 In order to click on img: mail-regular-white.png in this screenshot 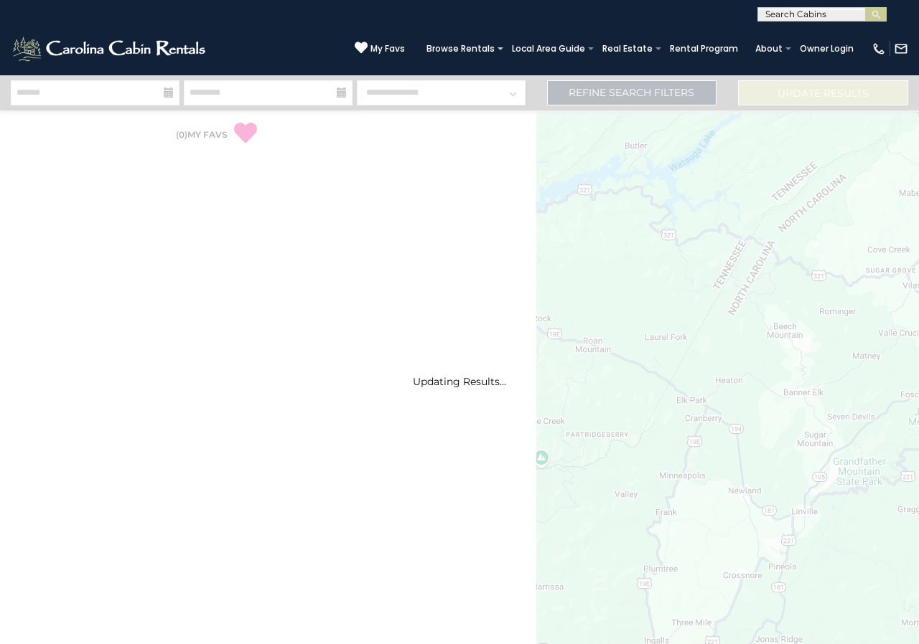, I will do `click(901, 49)`.